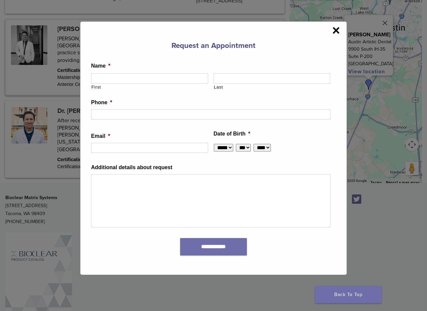 Image resolution: width=427 pixels, height=311 pixels. Describe the element at coordinates (100, 136) in the screenshot. I see `label: Email` at that location.